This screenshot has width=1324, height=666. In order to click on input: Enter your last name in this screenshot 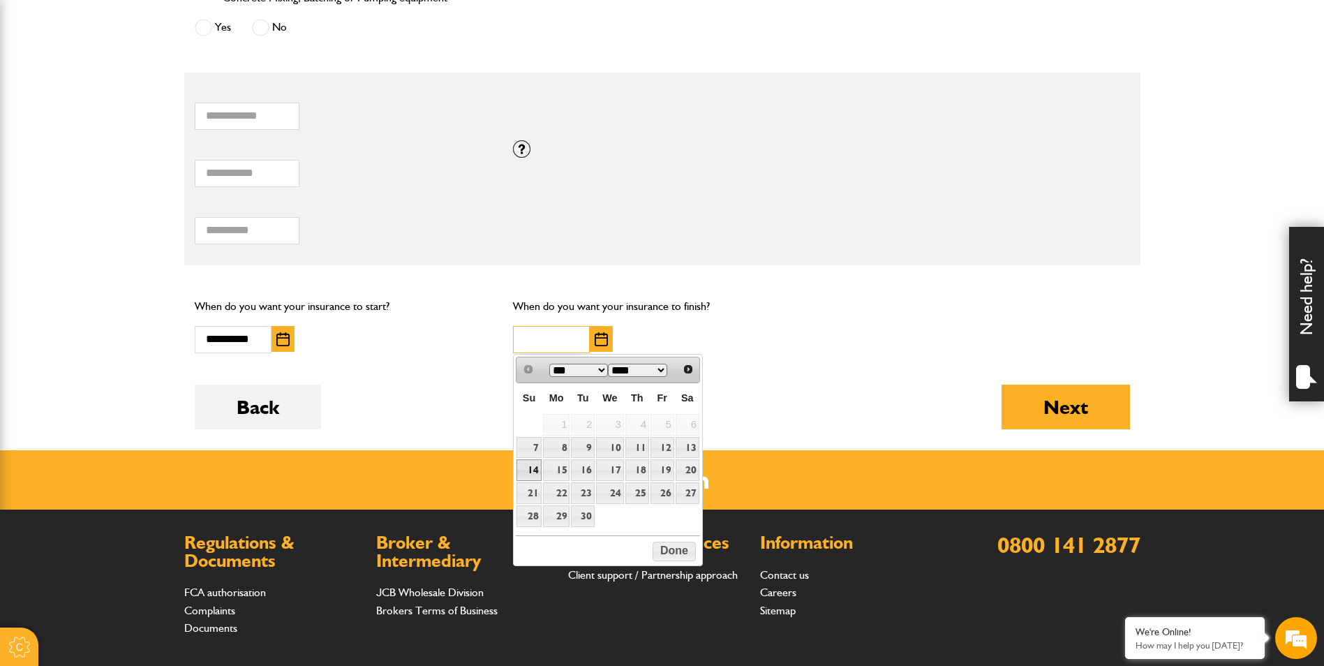, I will do `click(136, 144)`.